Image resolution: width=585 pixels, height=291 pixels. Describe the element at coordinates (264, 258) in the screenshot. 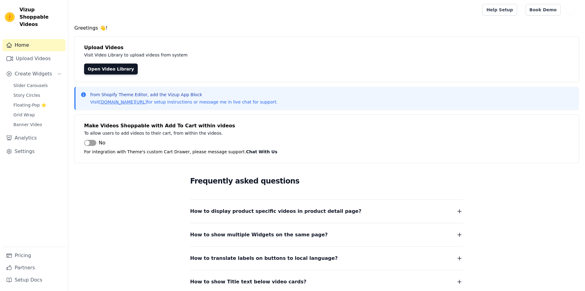

I see `span: How to translate labels on buttons to local language?` at that location.